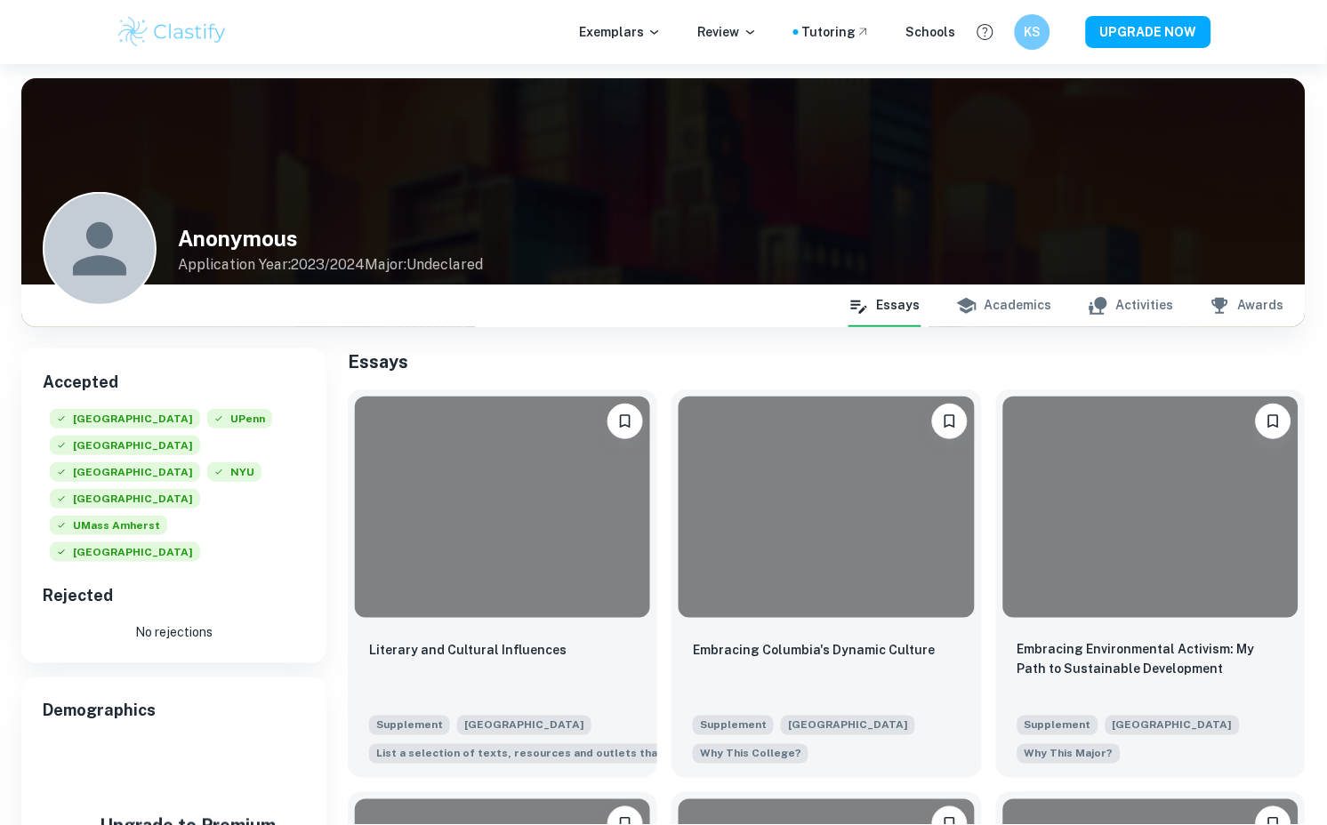 Image resolution: width=1327 pixels, height=825 pixels. I want to click on h6: KS, so click(1032, 32).